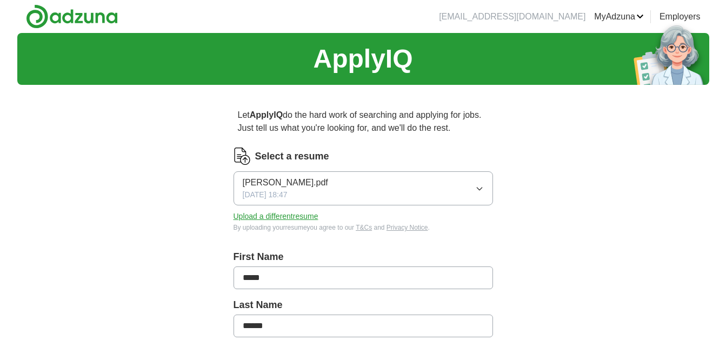 The image size is (726, 347). Describe the element at coordinates (363, 59) in the screenshot. I see `h1: ApplyIQ` at that location.